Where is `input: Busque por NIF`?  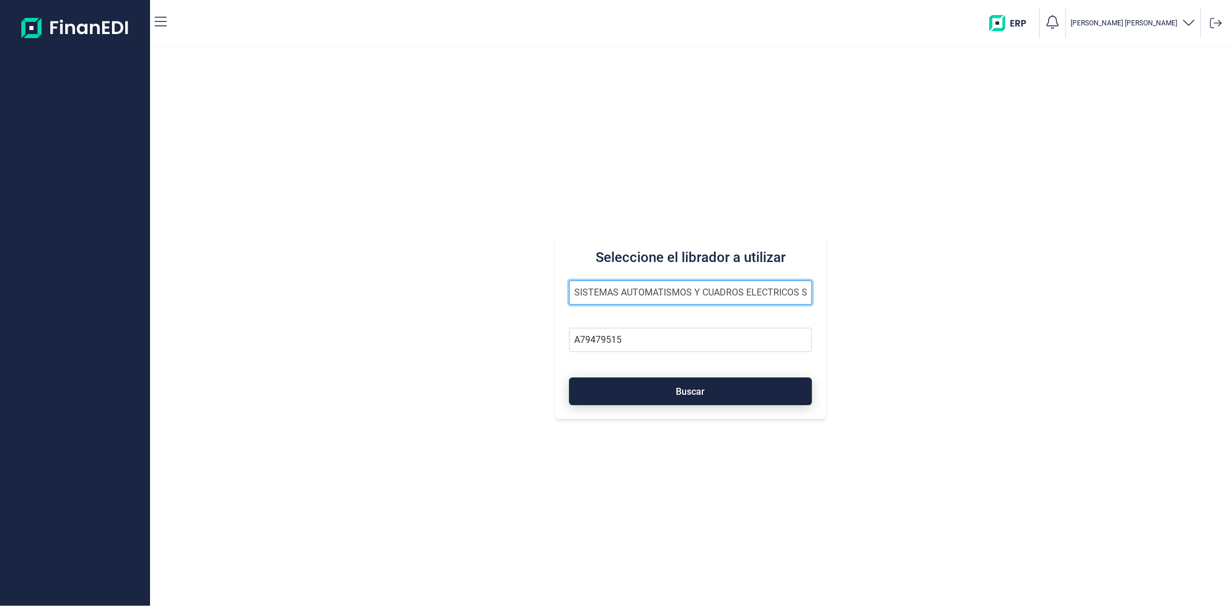
input: Busque por NIF is located at coordinates (690, 340).